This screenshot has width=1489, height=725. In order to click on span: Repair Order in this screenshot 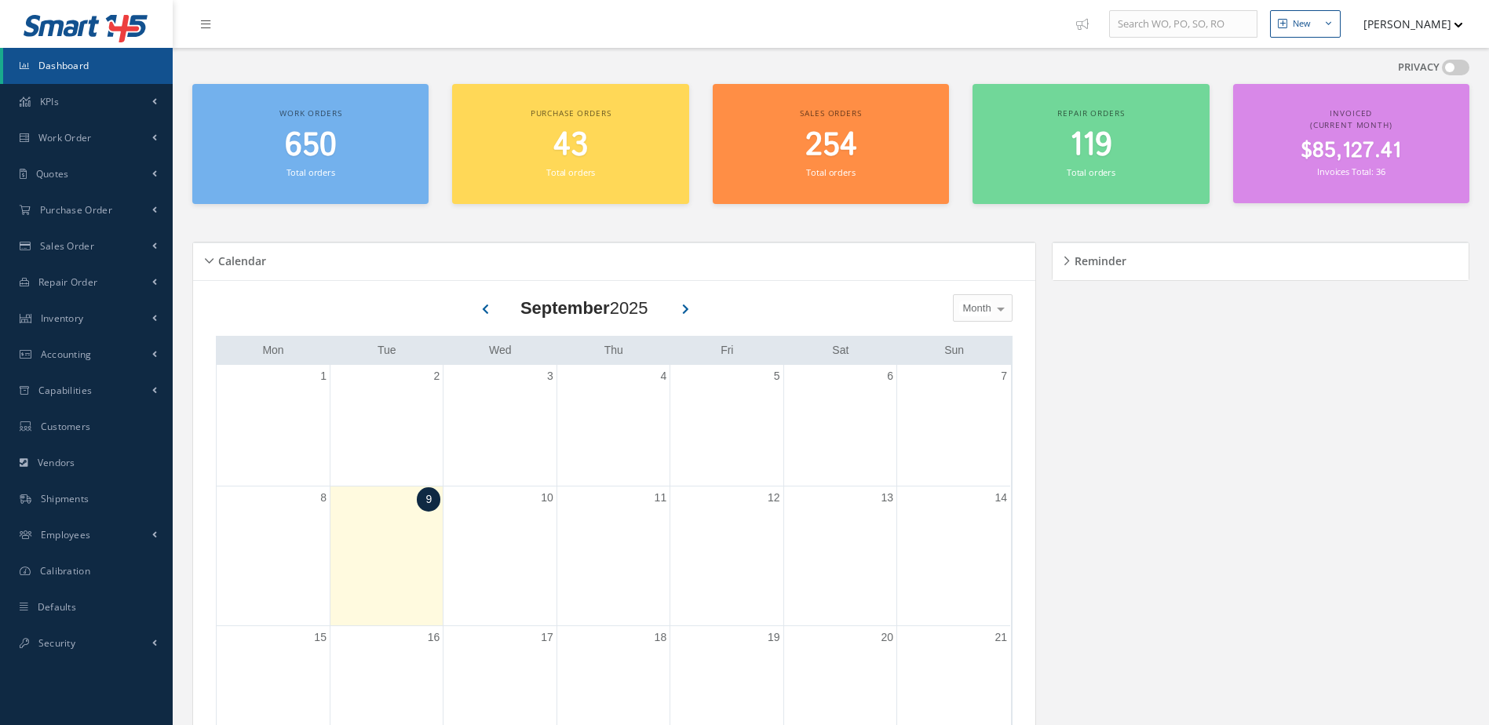, I will do `click(68, 282)`.